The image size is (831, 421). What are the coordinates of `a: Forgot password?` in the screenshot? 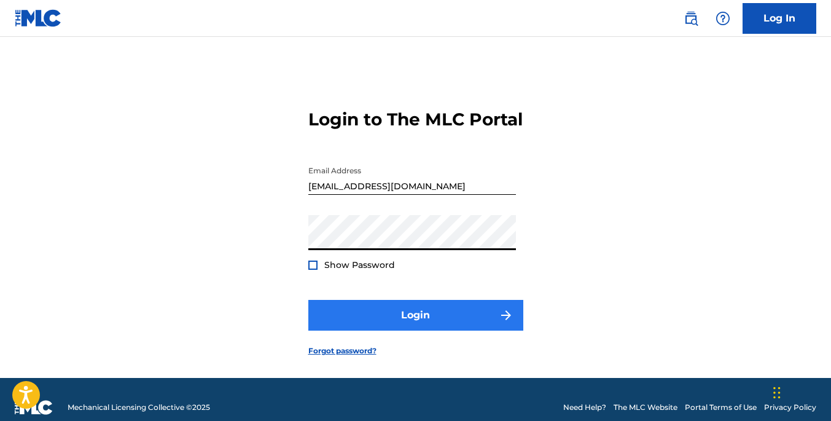 It's located at (342, 351).